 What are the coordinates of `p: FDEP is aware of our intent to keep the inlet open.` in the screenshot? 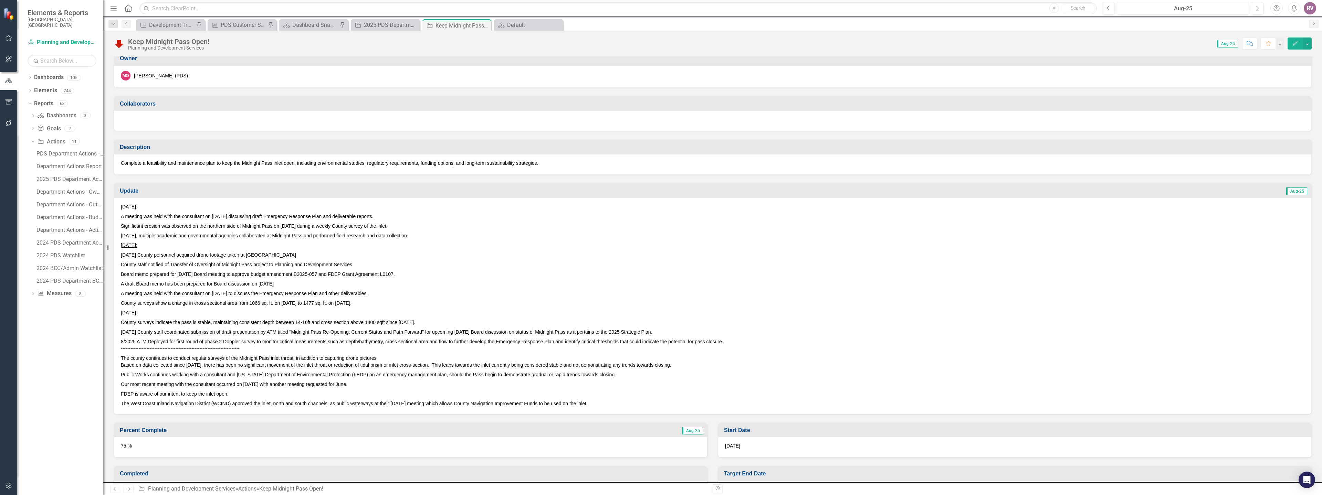 It's located at (712, 394).